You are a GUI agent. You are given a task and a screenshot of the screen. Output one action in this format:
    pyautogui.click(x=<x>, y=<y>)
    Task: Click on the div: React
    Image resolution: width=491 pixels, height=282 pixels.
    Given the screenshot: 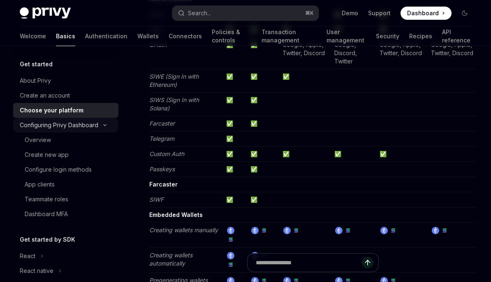 What is the action you would take?
    pyautogui.click(x=28, y=256)
    